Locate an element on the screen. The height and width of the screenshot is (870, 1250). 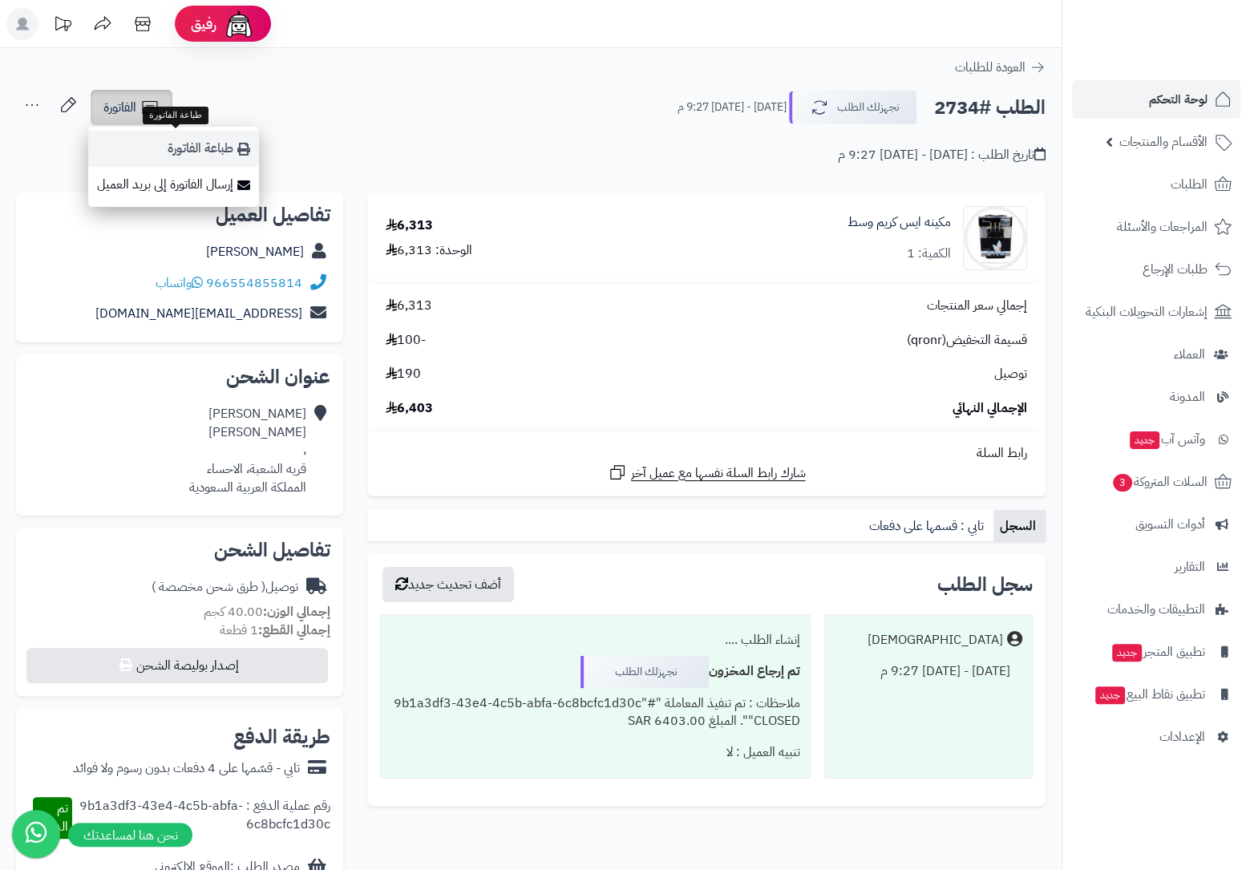
span: 6,313 is located at coordinates (409, 306).